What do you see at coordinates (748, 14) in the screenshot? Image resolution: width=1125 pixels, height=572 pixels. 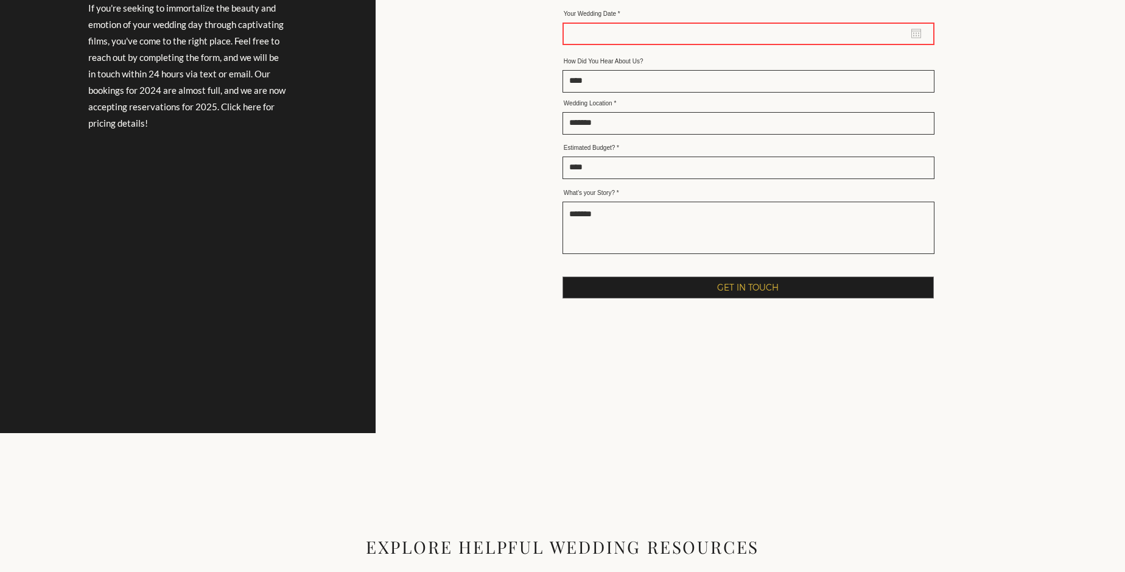 I see `label: Your Wedding Date` at bounding box center [748, 14].